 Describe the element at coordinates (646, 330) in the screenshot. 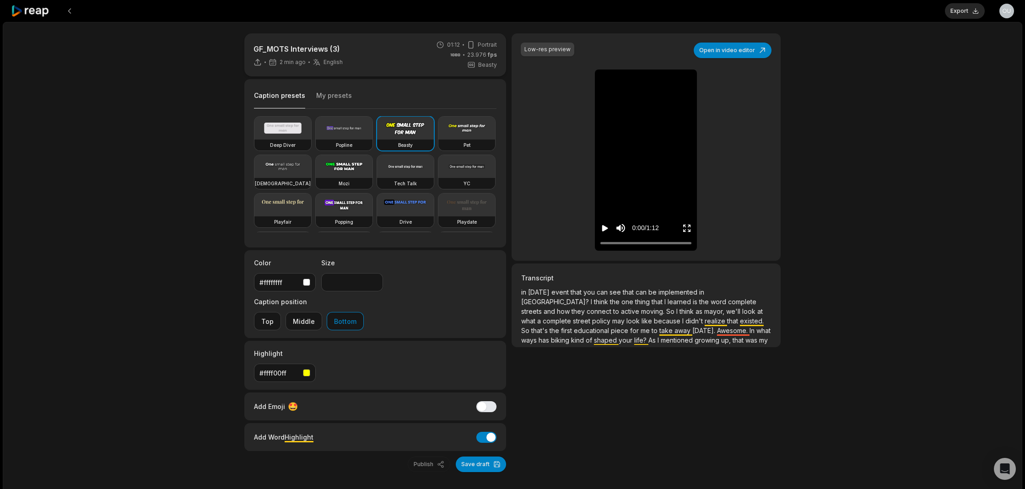

I see `span: me` at that location.